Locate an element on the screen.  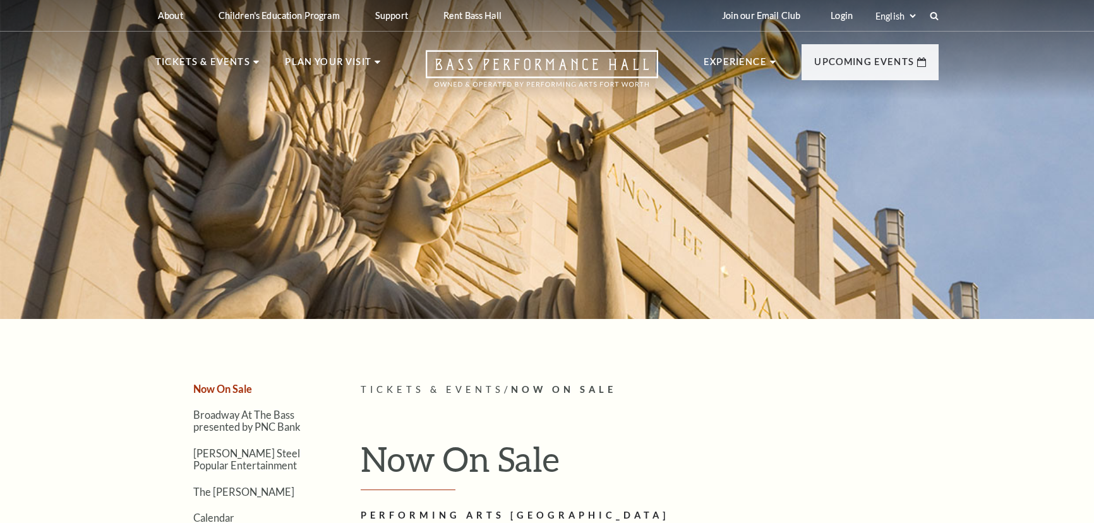
span: Now On Sale is located at coordinates (563, 389).